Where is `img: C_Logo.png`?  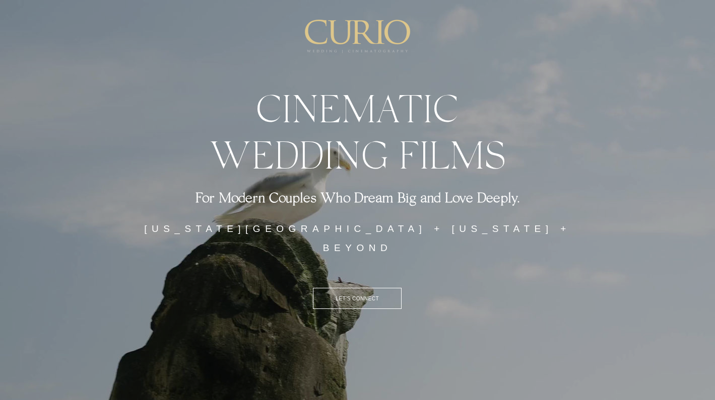
img: C_Logo.png is located at coordinates (357, 36).